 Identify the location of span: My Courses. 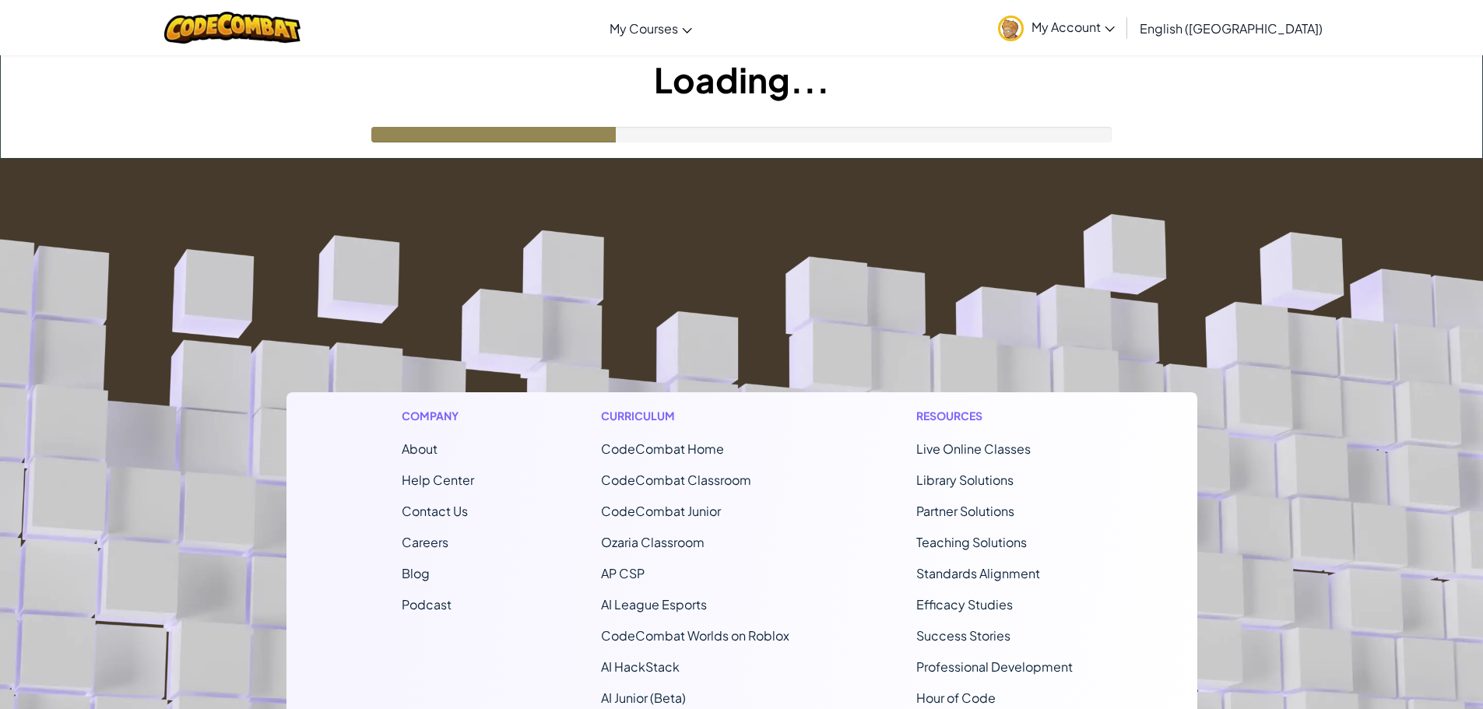
(644, 28).